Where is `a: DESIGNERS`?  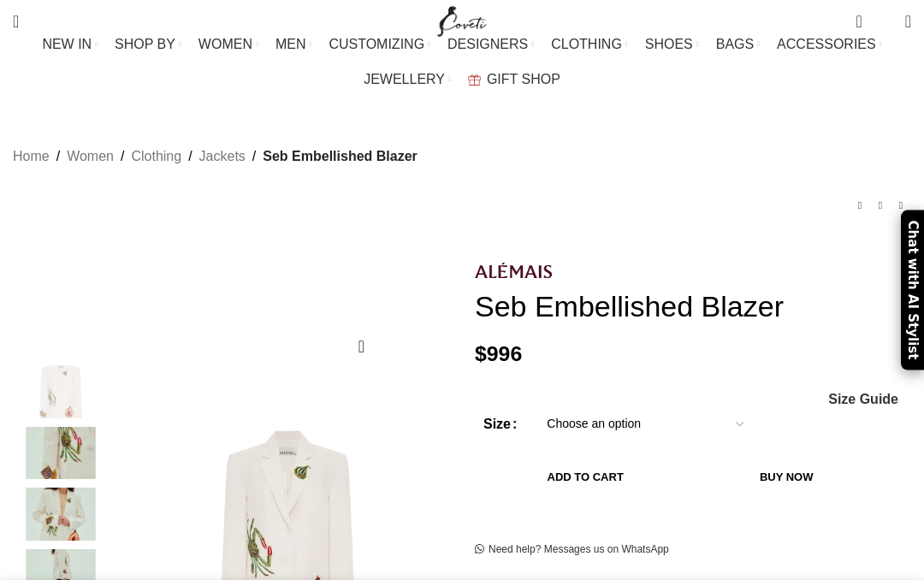
a: DESIGNERS is located at coordinates (490, 45).